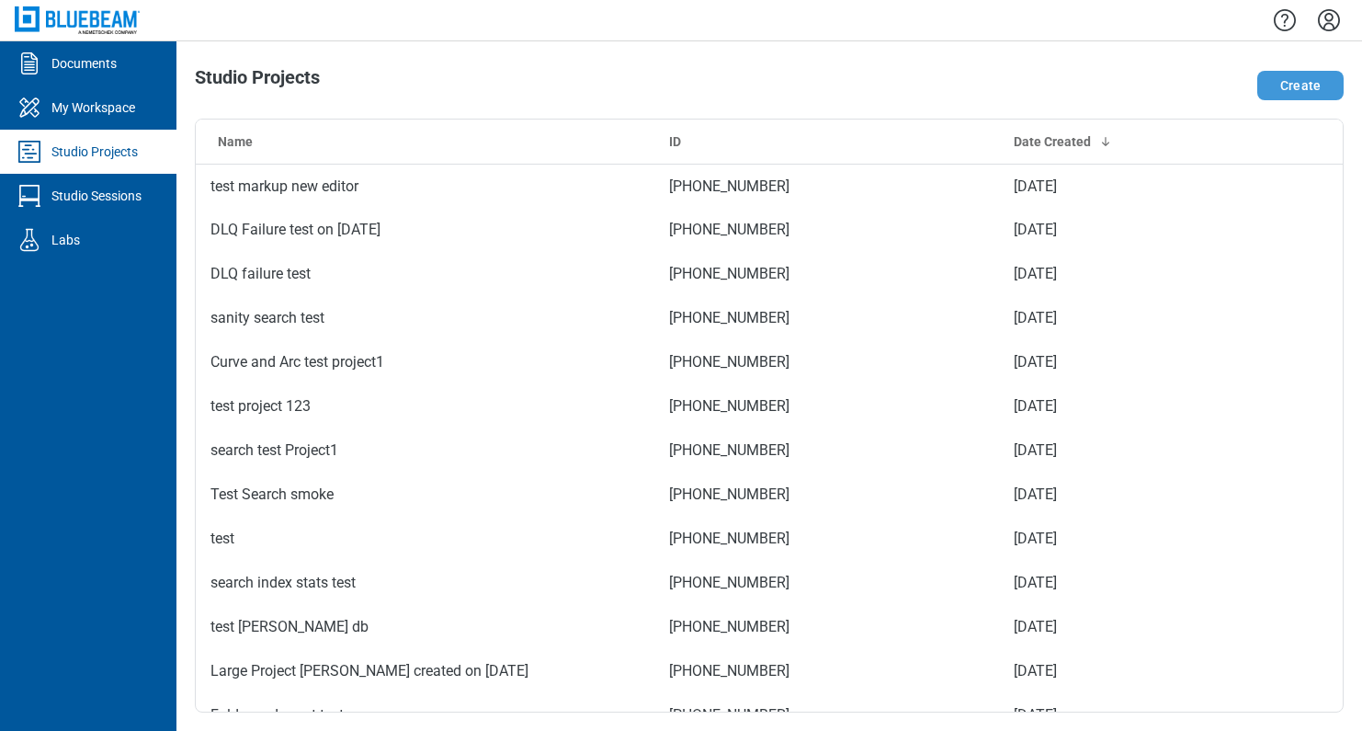  What do you see at coordinates (425, 583) in the screenshot?
I see `td: search index stats test` at bounding box center [425, 583].